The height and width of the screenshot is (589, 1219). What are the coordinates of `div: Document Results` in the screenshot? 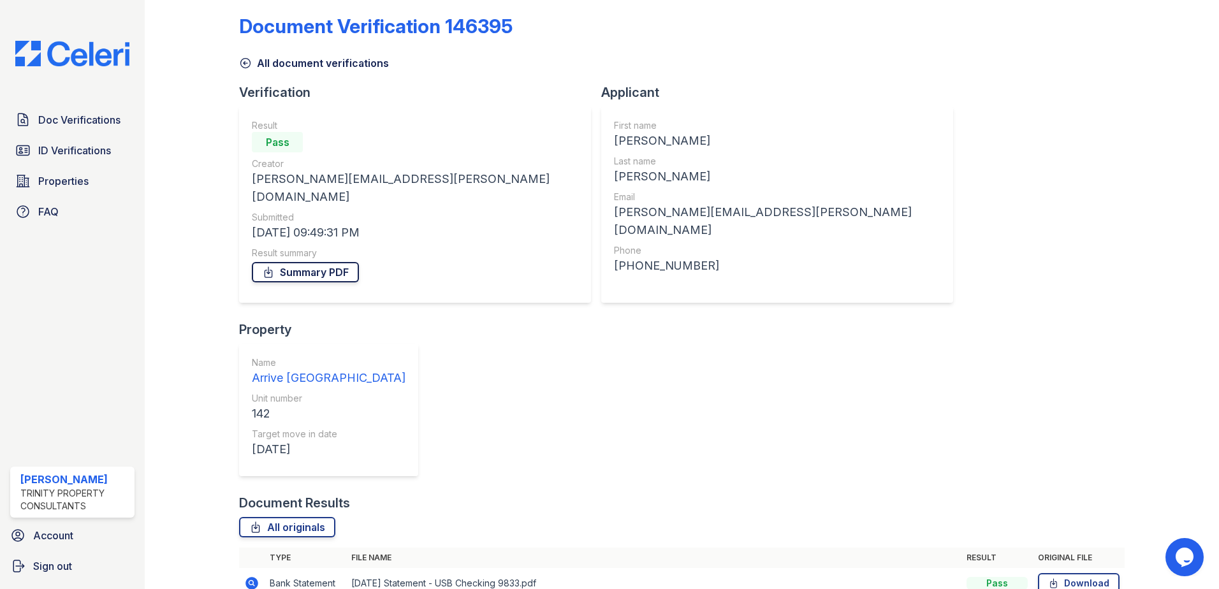 It's located at (295, 503).